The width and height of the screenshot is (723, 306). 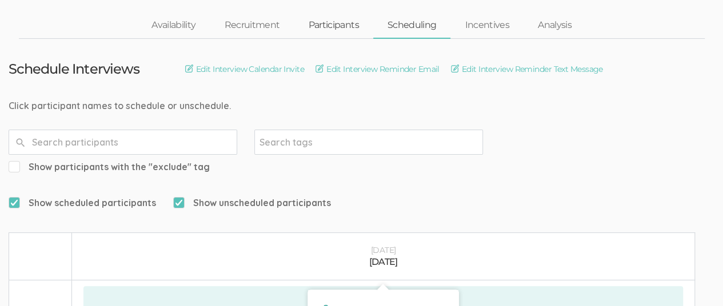 I want to click on input: Search tags, so click(x=295, y=142).